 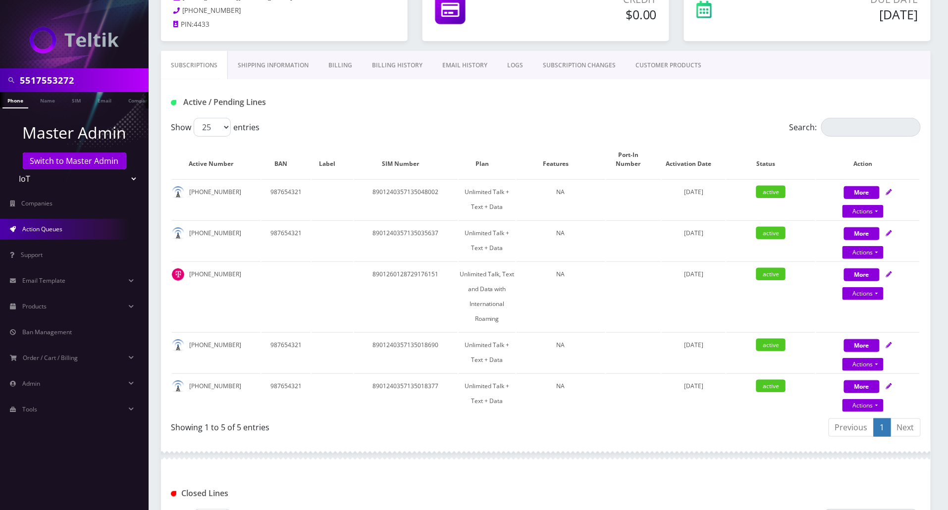 What do you see at coordinates (397, 65) in the screenshot?
I see `a: Billing History` at bounding box center [397, 65].